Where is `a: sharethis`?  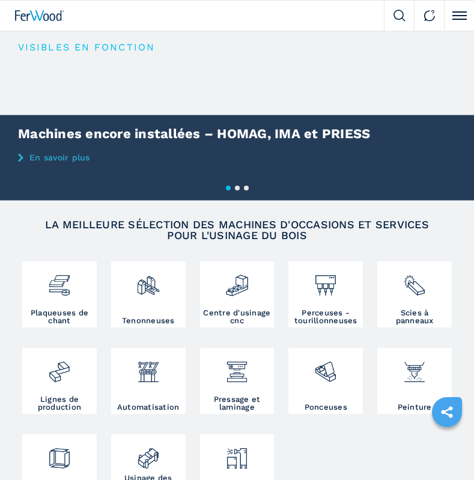
a: sharethis is located at coordinates (447, 412).